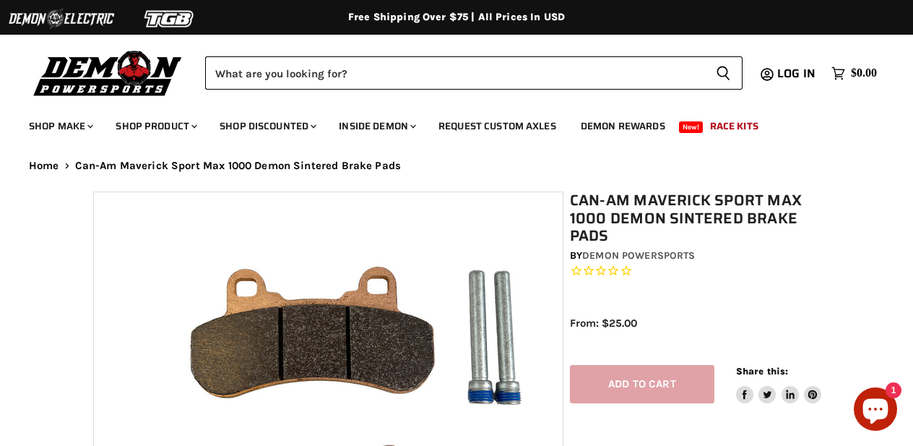  I want to click on a: Home, so click(44, 165).